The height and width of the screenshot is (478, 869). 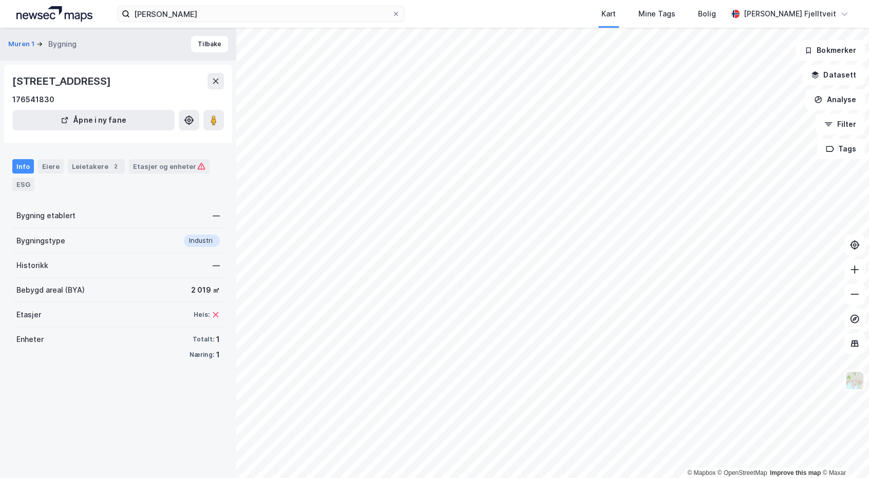 What do you see at coordinates (707, 14) in the screenshot?
I see `div: Bolig` at bounding box center [707, 14].